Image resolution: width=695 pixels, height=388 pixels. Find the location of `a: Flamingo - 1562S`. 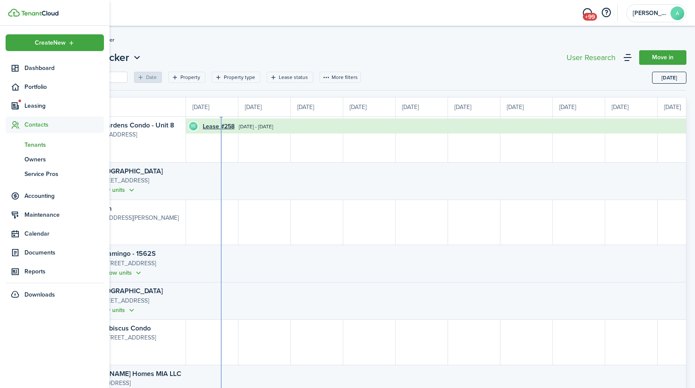

a: Flamingo - 1562S is located at coordinates (129, 254).